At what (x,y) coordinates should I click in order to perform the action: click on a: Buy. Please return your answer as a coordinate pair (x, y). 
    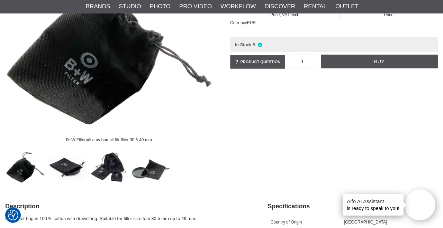
    Looking at the image, I should click on (379, 62).